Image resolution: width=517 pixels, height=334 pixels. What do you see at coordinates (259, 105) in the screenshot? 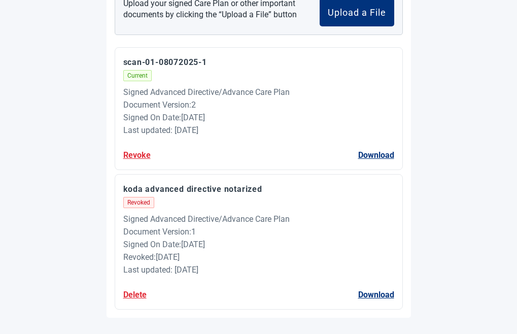
I see `div: Document Version : 2` at bounding box center [259, 105].